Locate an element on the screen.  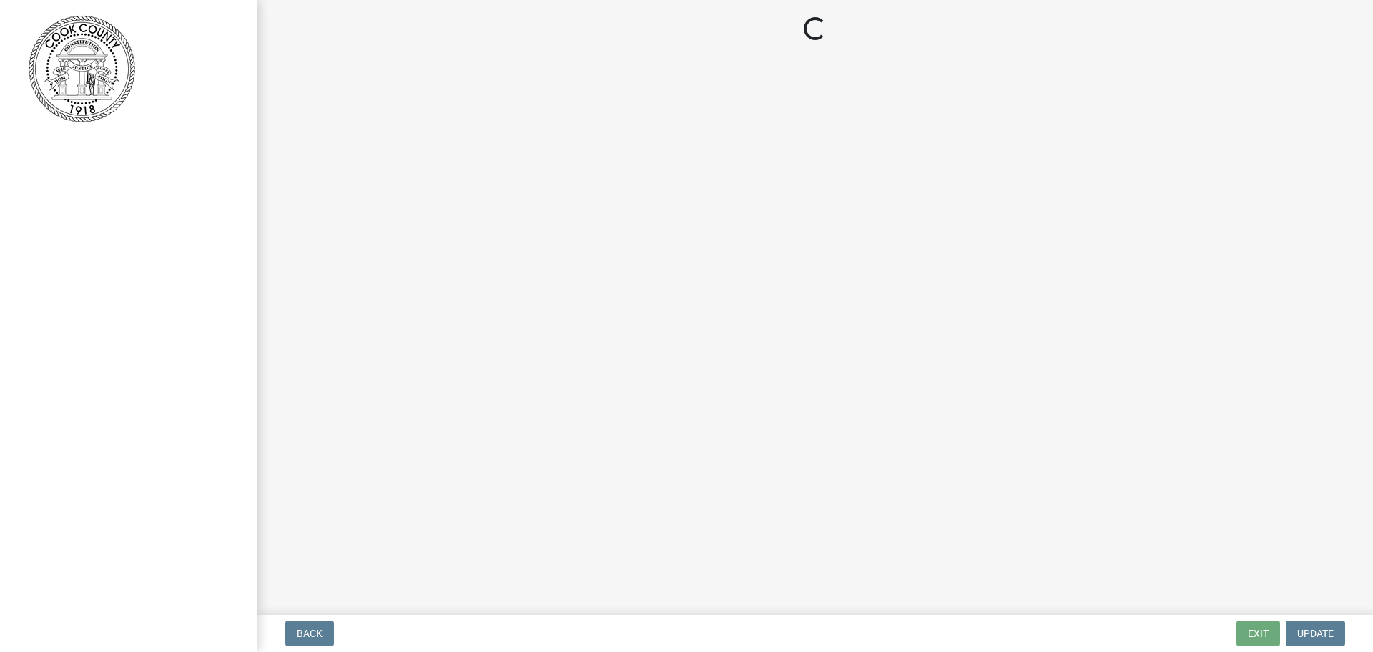
span: Update is located at coordinates (1315, 633).